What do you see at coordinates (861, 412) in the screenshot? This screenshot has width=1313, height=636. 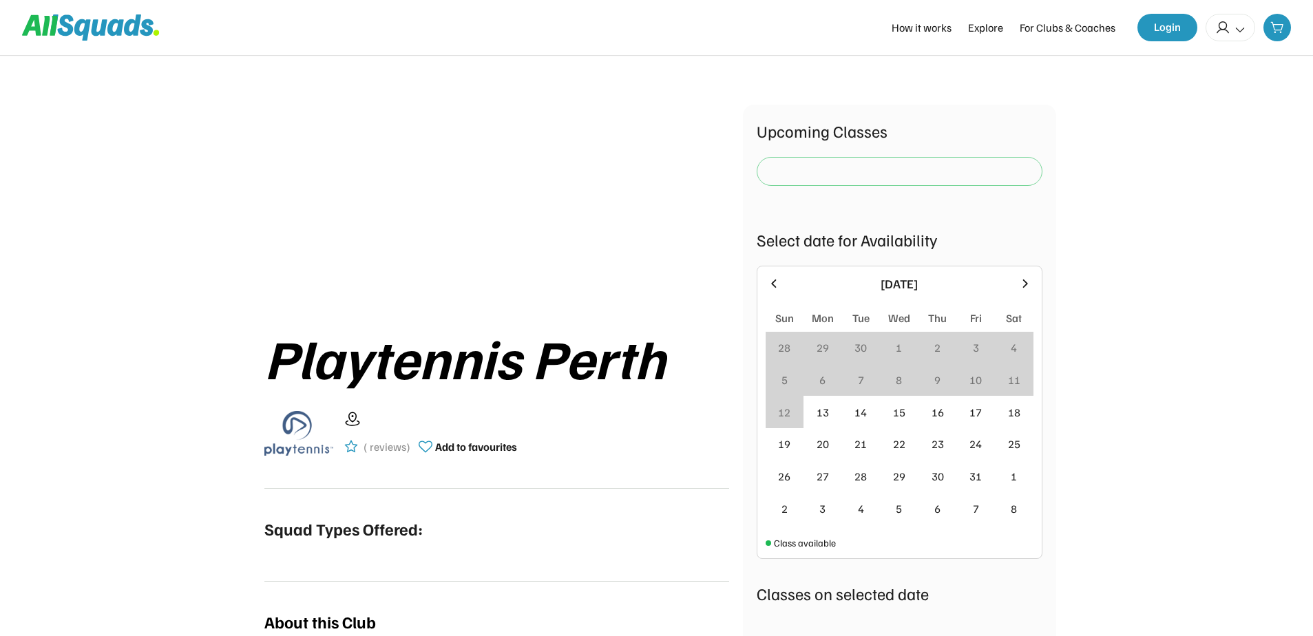 I see `div: 14` at bounding box center [861, 412].